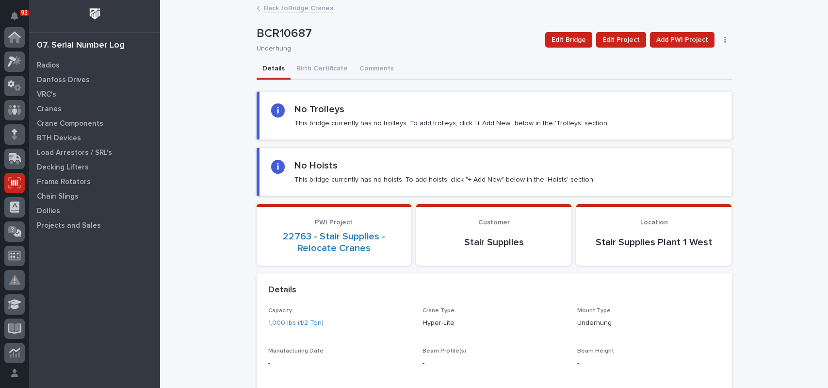 The height and width of the screenshot is (388, 828). I want to click on p: Hyper-Lite, so click(494, 323).